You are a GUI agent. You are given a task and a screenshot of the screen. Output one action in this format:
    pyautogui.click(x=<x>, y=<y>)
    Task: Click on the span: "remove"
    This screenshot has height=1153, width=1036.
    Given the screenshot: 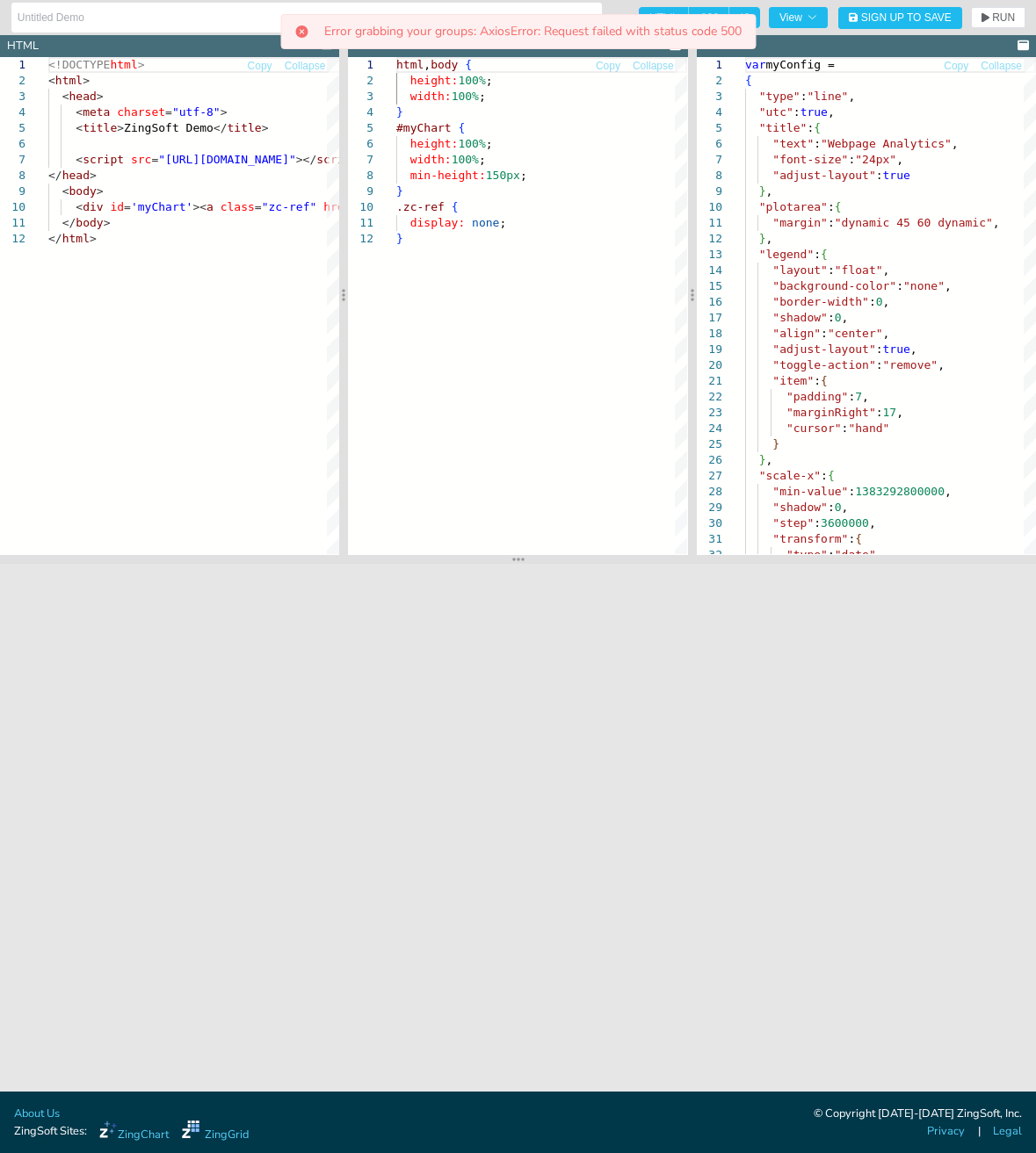 What is the action you would take?
    pyautogui.click(x=909, y=365)
    